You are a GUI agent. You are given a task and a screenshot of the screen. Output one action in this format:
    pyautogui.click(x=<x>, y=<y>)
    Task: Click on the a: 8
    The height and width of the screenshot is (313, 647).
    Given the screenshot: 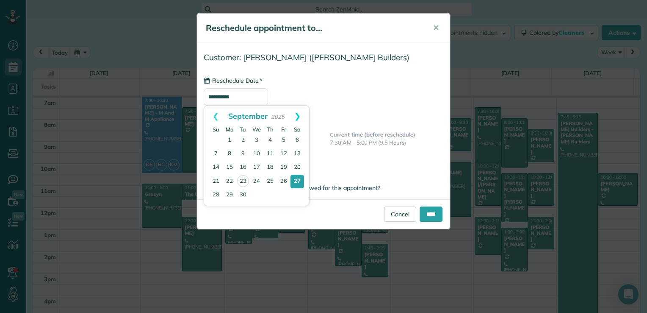 What is the action you would take?
    pyautogui.click(x=230, y=154)
    